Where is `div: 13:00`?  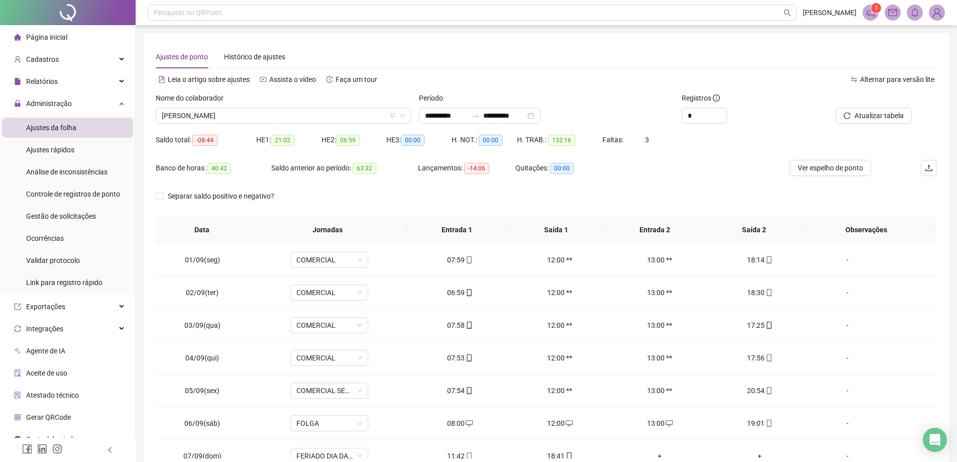
div: 13:00 is located at coordinates (659, 423).